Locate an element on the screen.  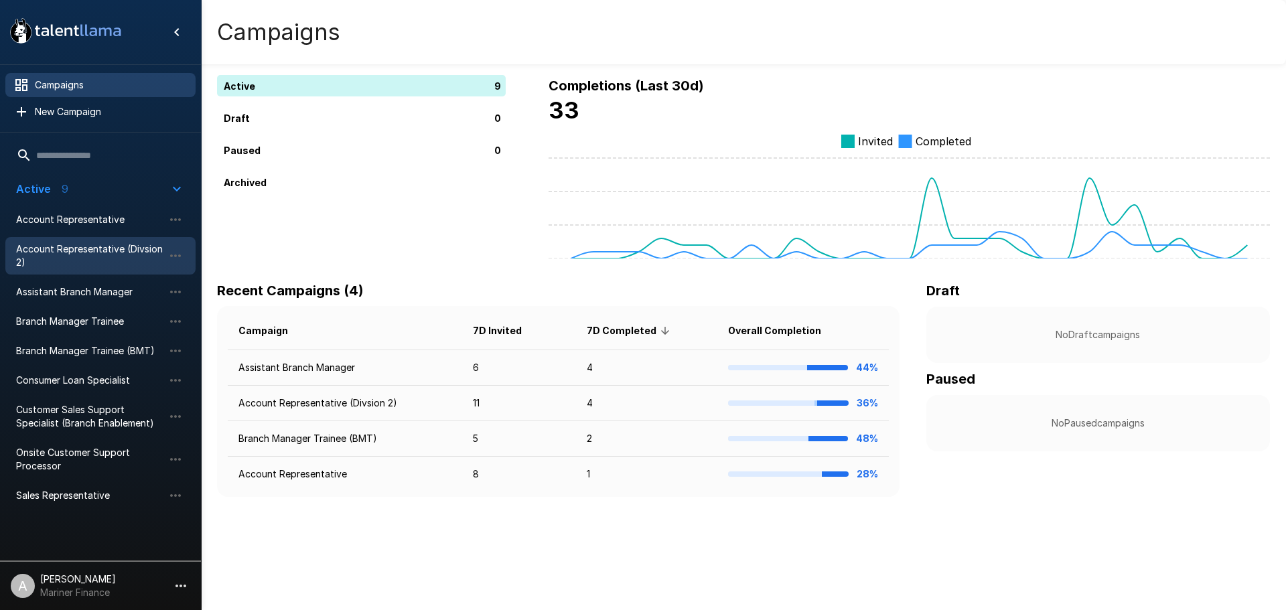
p: No Draft campaigns is located at coordinates (1097, 335).